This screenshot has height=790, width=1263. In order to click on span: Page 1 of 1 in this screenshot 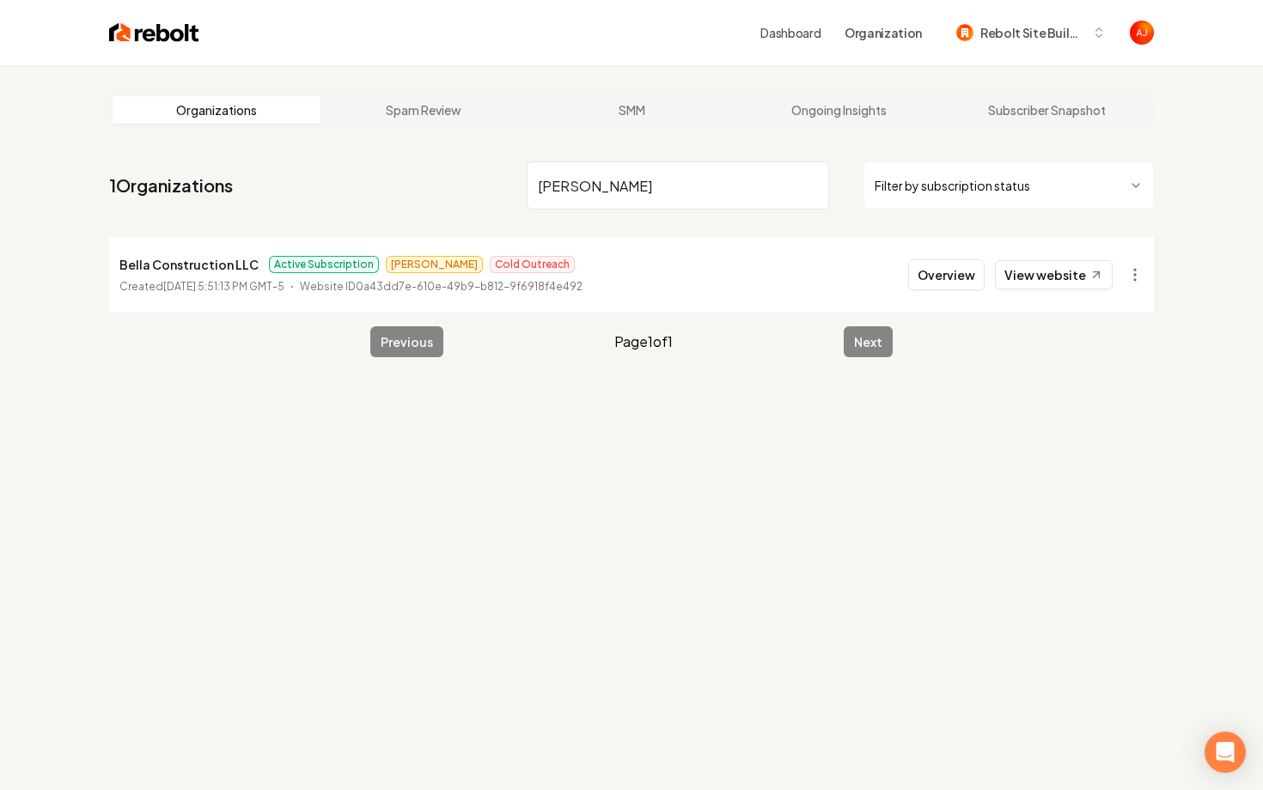, I will do `click(643, 342)`.